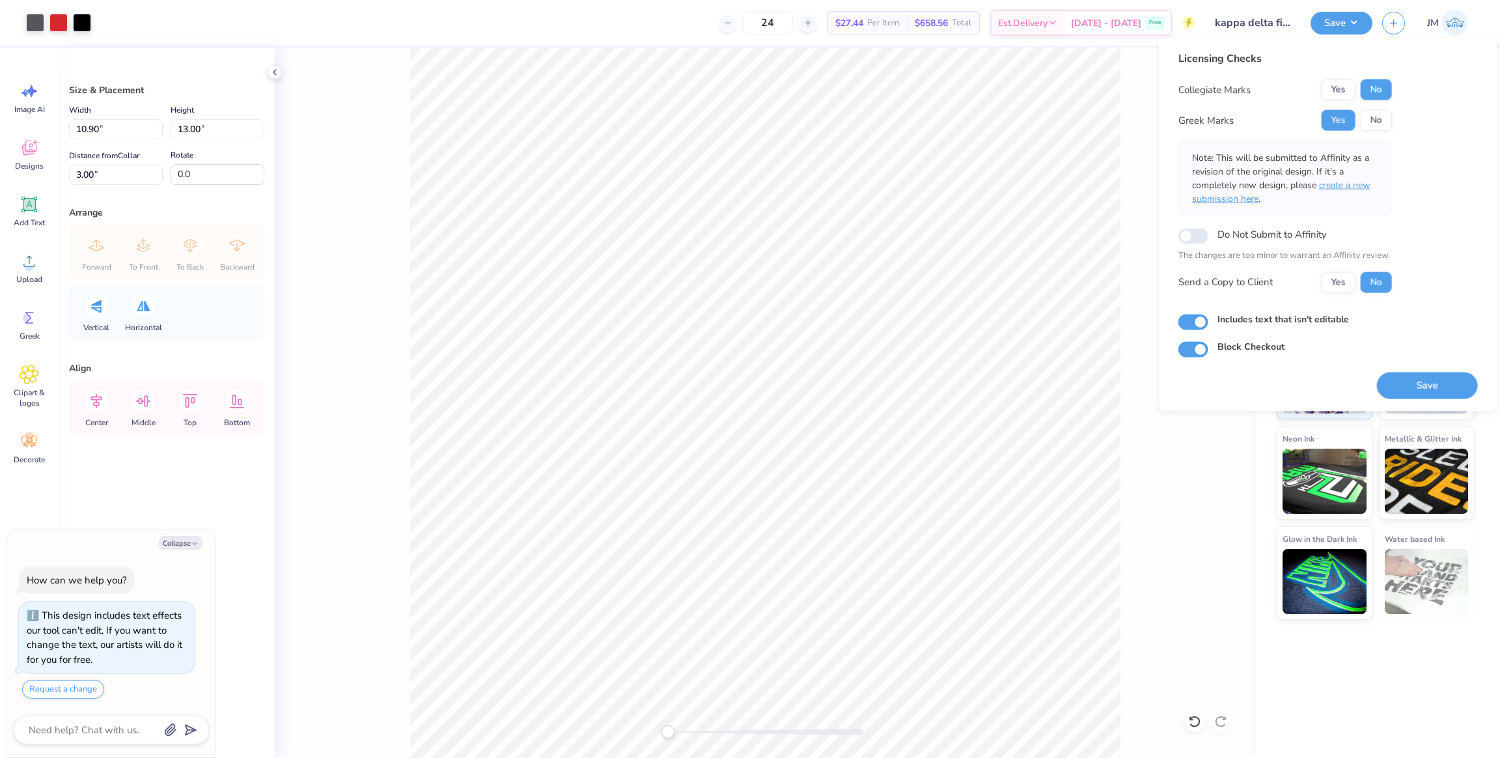 Image resolution: width=1500 pixels, height=758 pixels. What do you see at coordinates (1325, 582) in the screenshot?
I see `img: Glow in the Dark Ink` at bounding box center [1325, 582].